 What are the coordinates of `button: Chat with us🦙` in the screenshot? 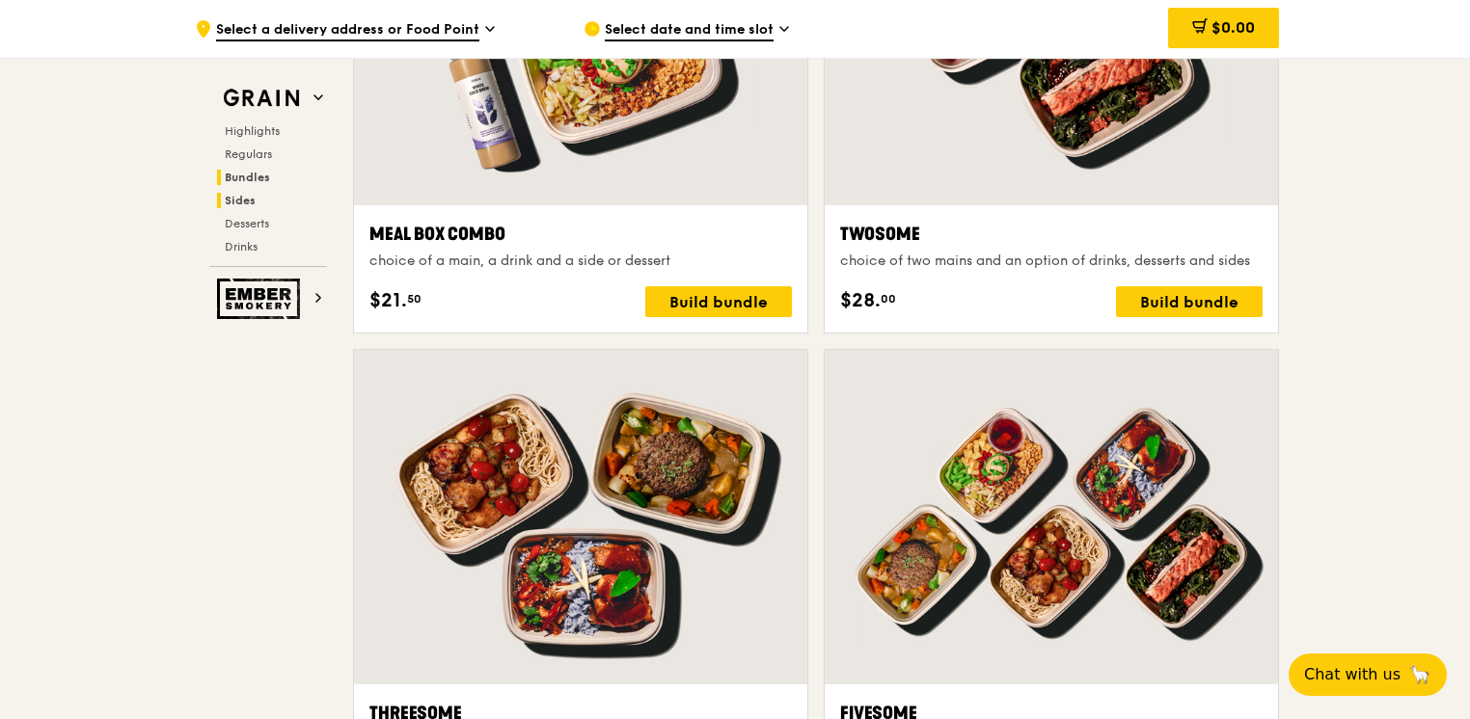 It's located at (1368, 675).